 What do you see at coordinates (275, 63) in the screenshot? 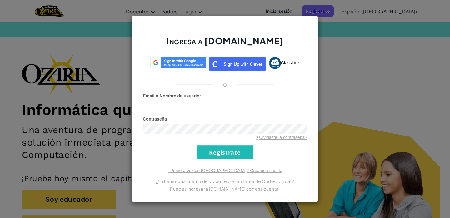
I see `img: classlink-logo-small.png` at bounding box center [275, 63].